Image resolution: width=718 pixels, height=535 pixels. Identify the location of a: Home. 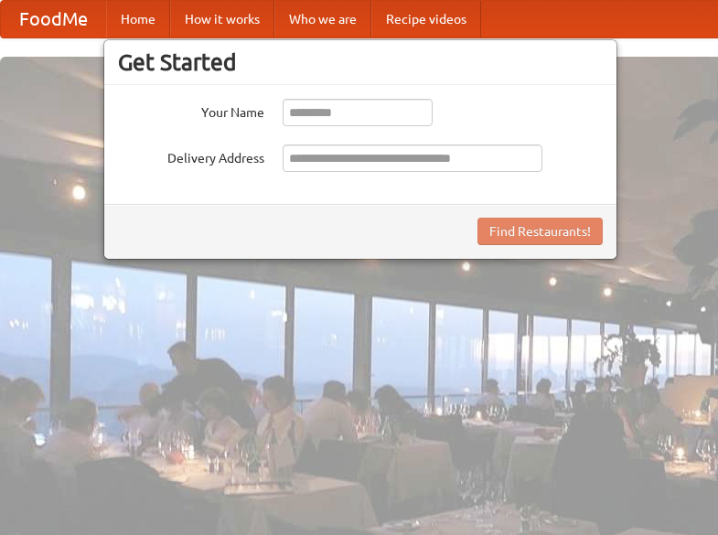
(138, 19).